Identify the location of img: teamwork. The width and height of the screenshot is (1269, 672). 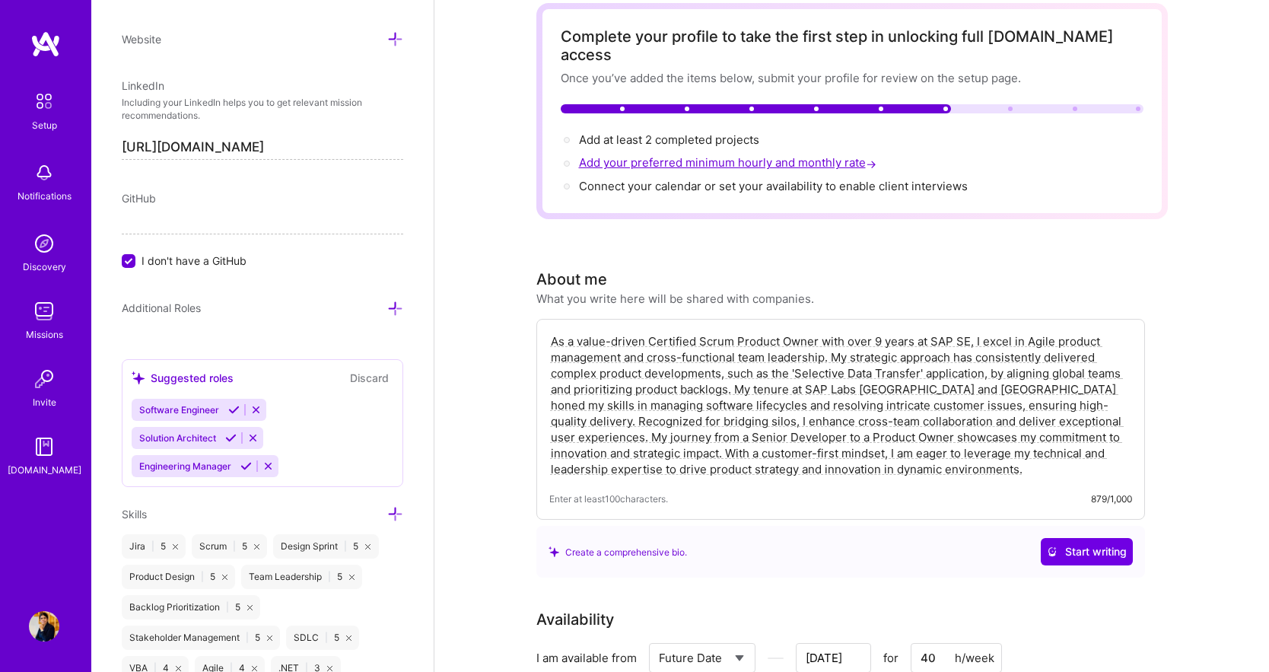
(44, 311).